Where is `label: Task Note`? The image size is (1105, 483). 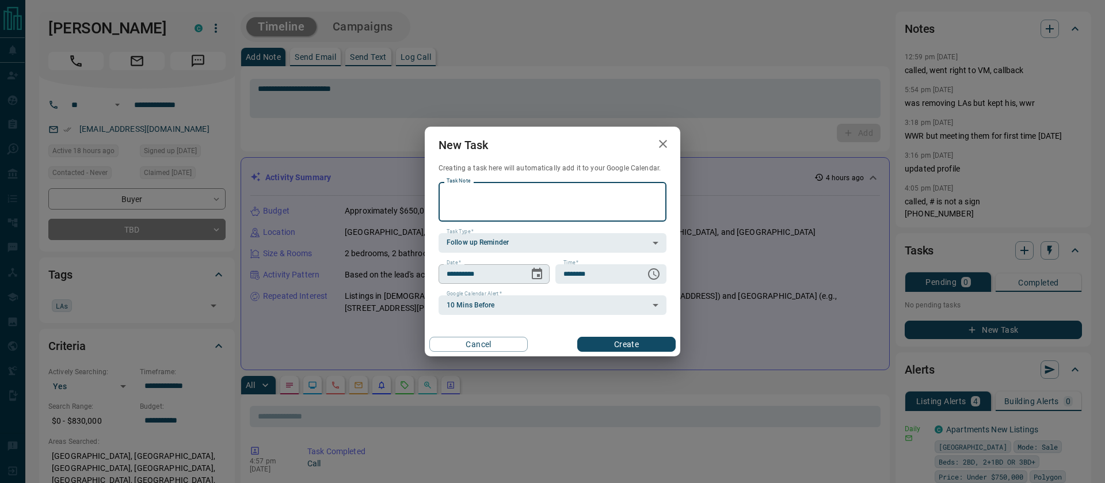 label: Task Note is located at coordinates (458, 181).